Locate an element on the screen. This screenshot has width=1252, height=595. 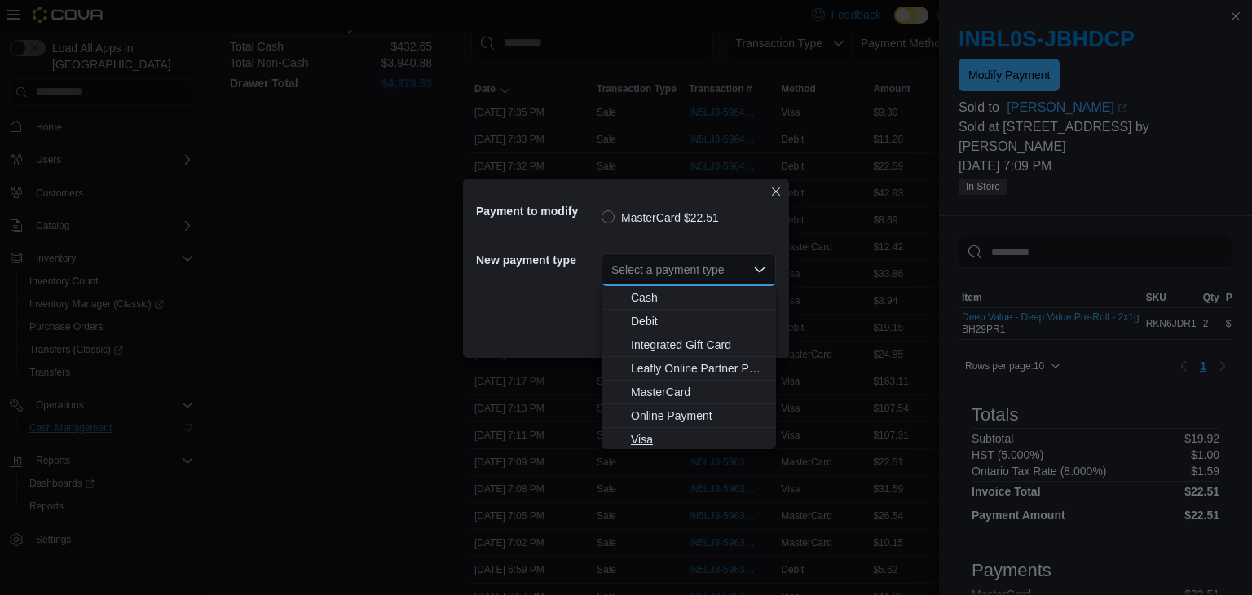
button: Integrated Gift Card is located at coordinates (689, 345).